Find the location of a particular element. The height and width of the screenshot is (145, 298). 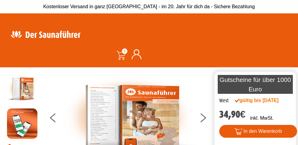

button: In den Warenkorb is located at coordinates (258, 131).